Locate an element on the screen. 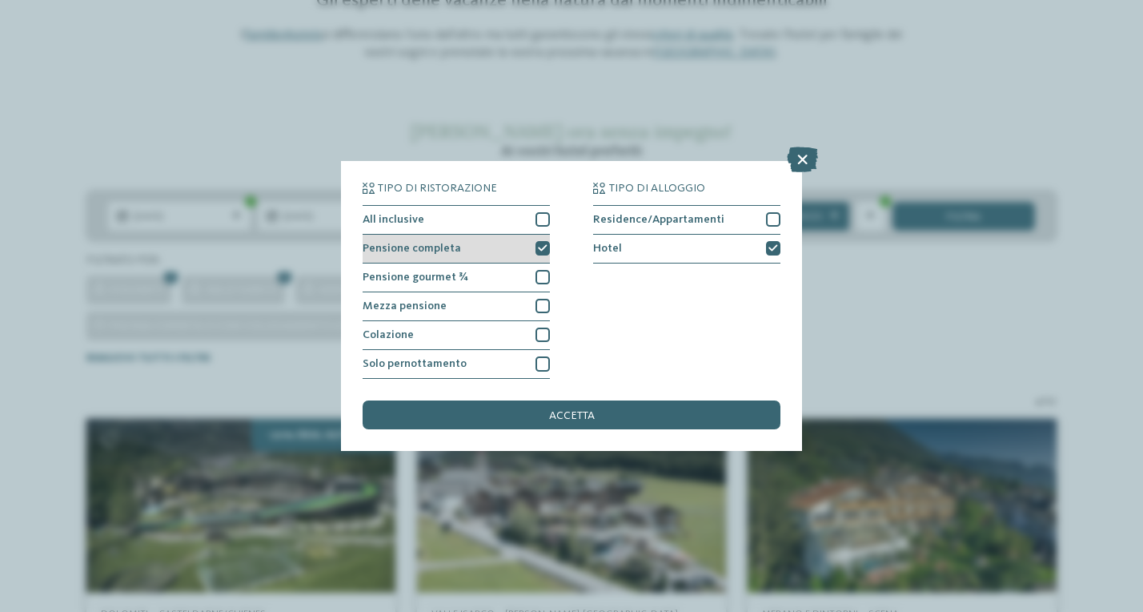 The height and width of the screenshot is (612, 1143). span: Hotel is located at coordinates (608, 248).